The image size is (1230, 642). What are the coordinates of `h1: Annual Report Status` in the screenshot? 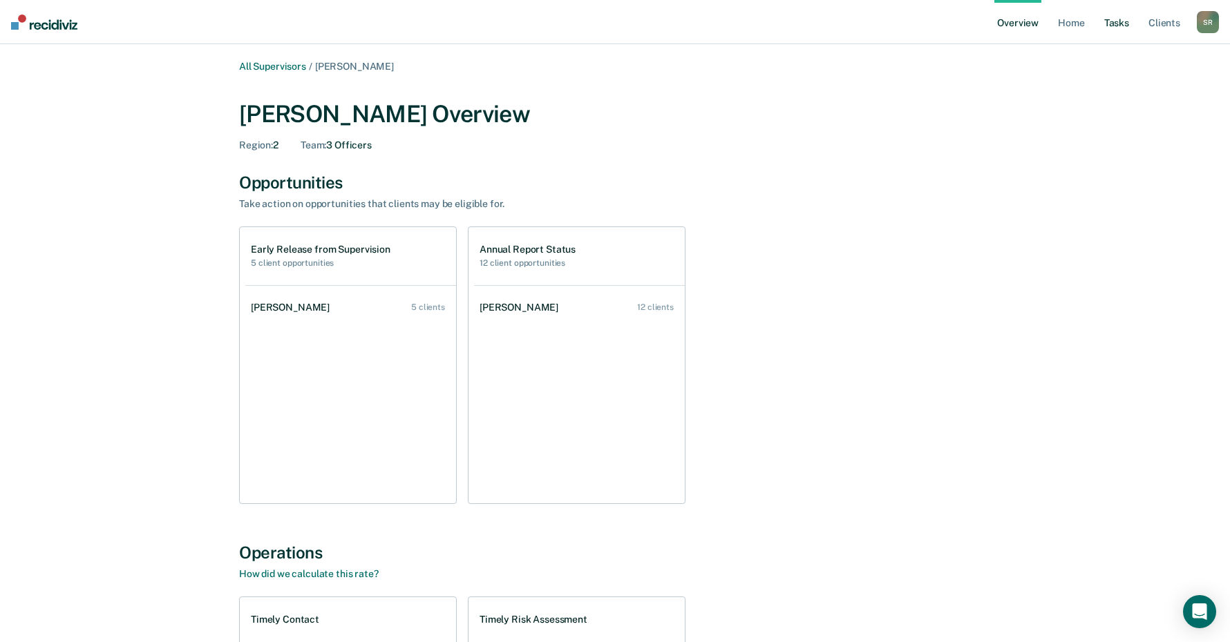 It's located at (527, 249).